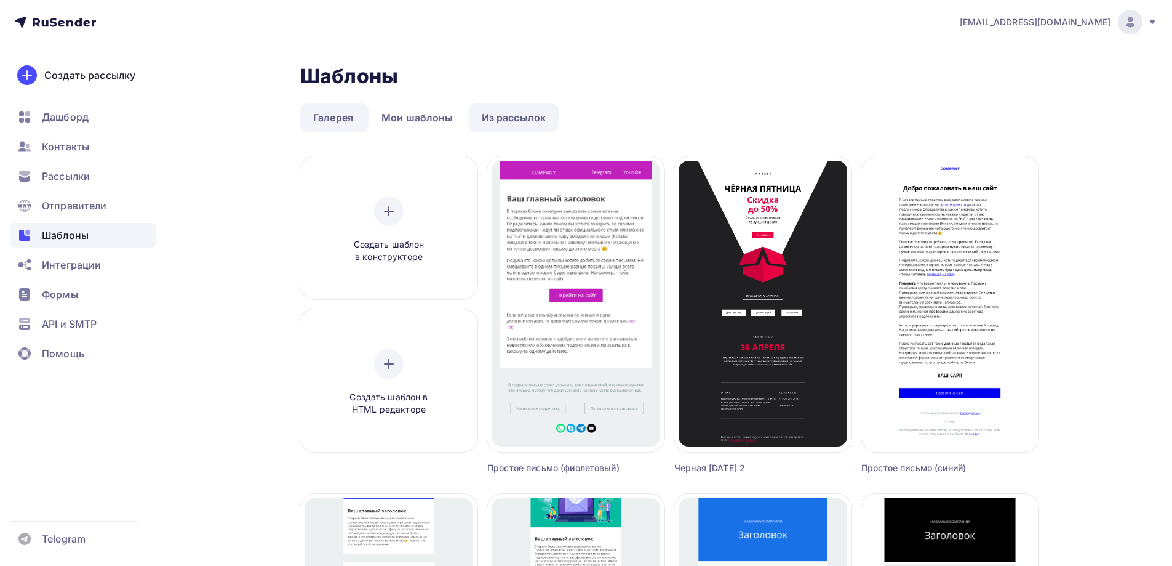 This screenshot has height=566, width=1172. Describe the element at coordinates (63, 353) in the screenshot. I see `span: Помощь` at that location.